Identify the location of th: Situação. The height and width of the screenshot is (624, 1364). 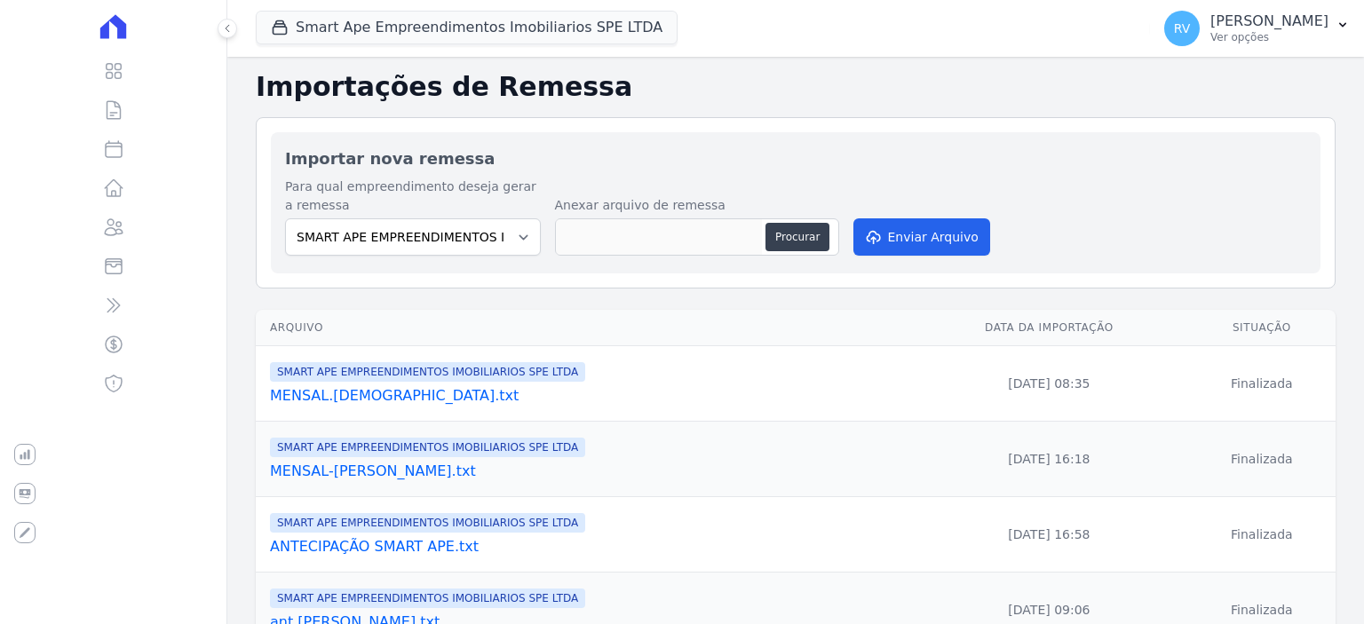
(1262, 328).